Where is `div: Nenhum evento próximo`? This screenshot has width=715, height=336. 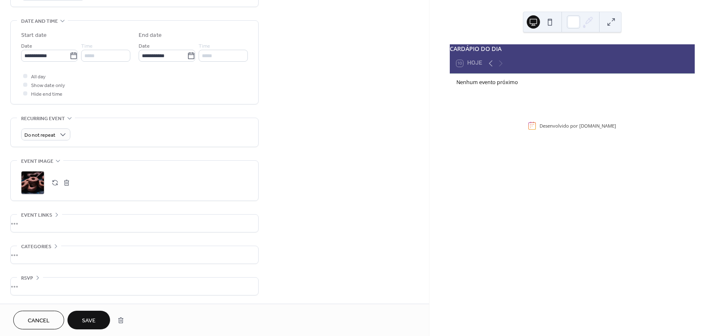 div: Nenhum evento próximo is located at coordinates (572, 82).